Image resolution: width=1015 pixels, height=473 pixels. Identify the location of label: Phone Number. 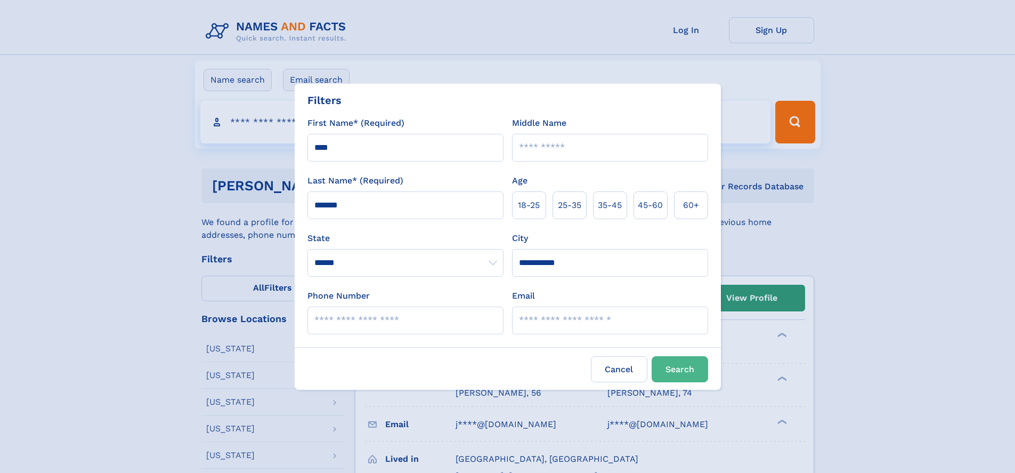
(338, 296).